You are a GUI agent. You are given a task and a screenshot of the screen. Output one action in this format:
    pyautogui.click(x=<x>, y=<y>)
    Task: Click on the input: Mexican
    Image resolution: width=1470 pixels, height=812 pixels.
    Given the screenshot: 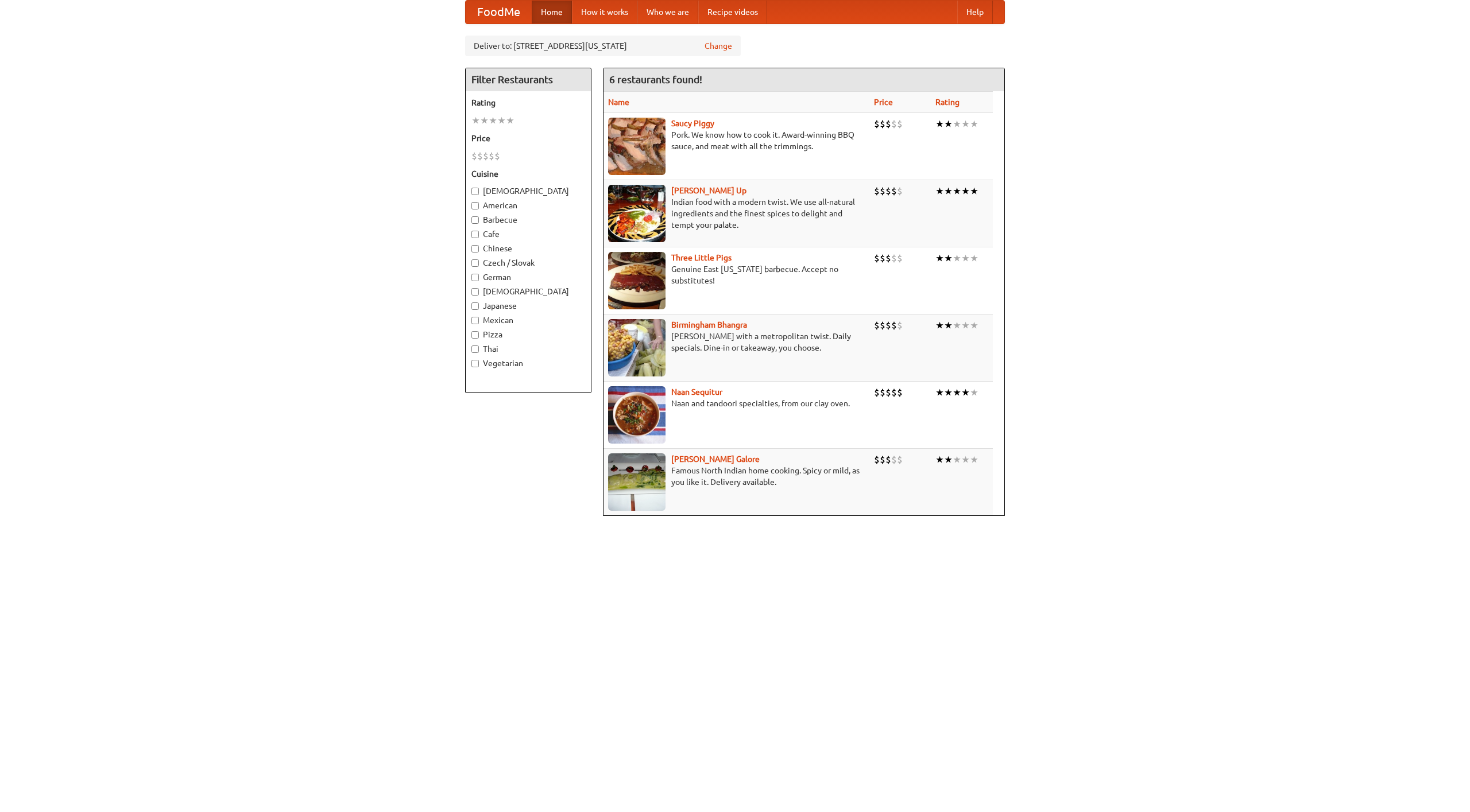 What is the action you would take?
    pyautogui.click(x=475, y=320)
    